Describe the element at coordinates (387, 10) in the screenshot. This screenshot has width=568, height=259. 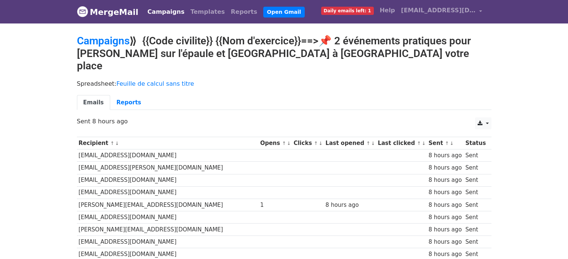
I see `a: Help` at that location.